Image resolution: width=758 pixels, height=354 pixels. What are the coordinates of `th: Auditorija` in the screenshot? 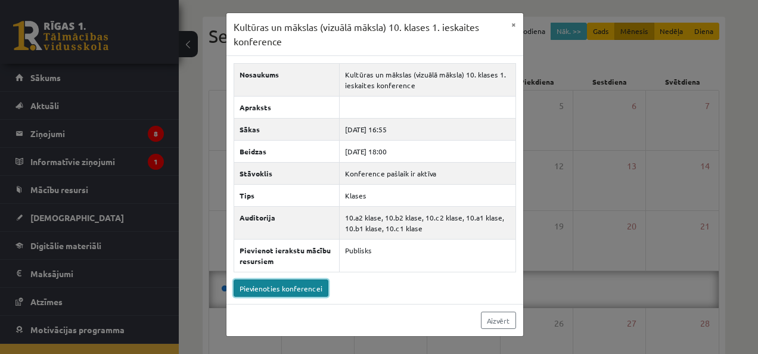 It's located at (286, 223).